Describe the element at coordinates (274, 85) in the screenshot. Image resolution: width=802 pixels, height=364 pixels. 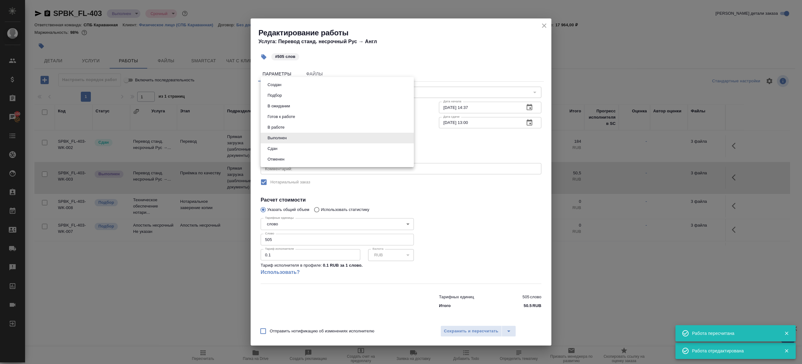
I see `button: Создан` at that location.